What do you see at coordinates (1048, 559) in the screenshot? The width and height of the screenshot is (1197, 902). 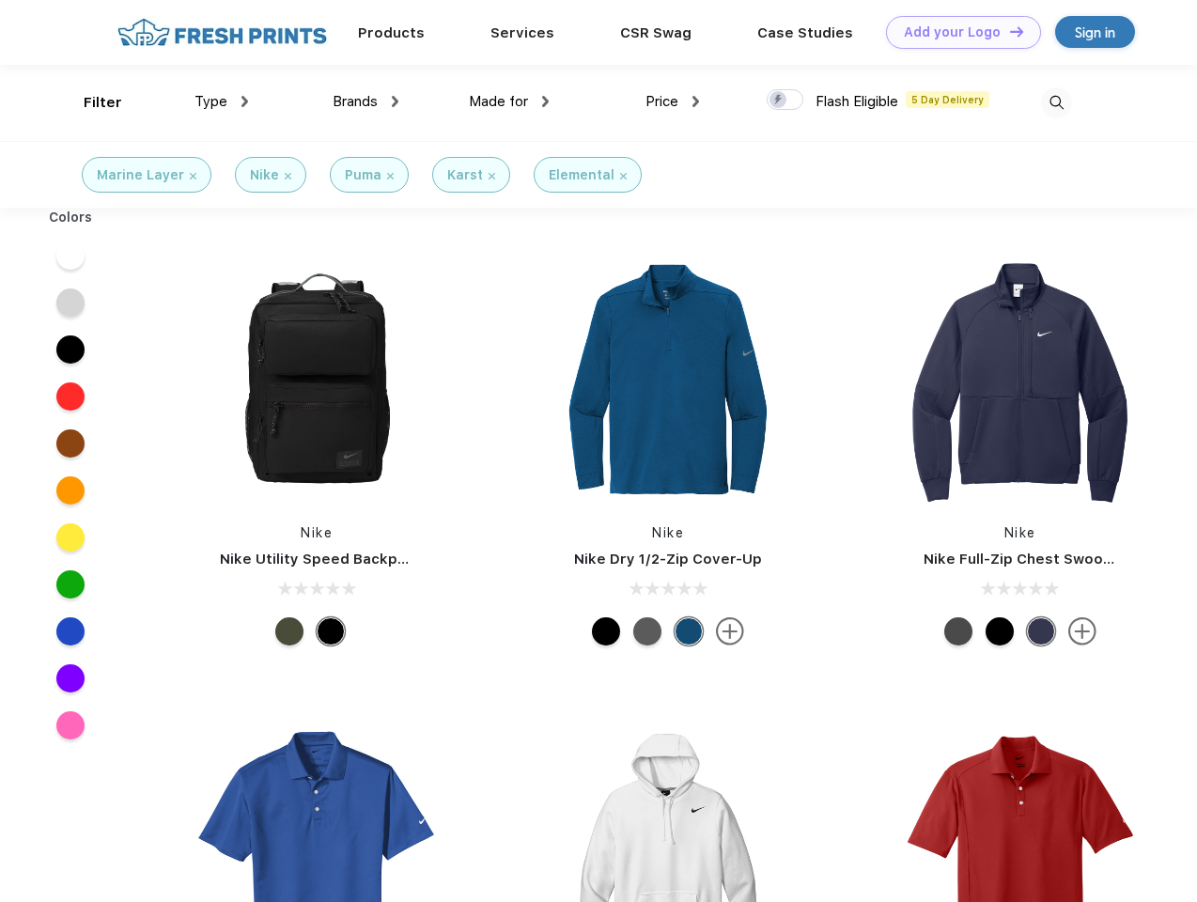 I see `a: Nike Full-Zip Chest Swoosh Jacket` at bounding box center [1048, 559].